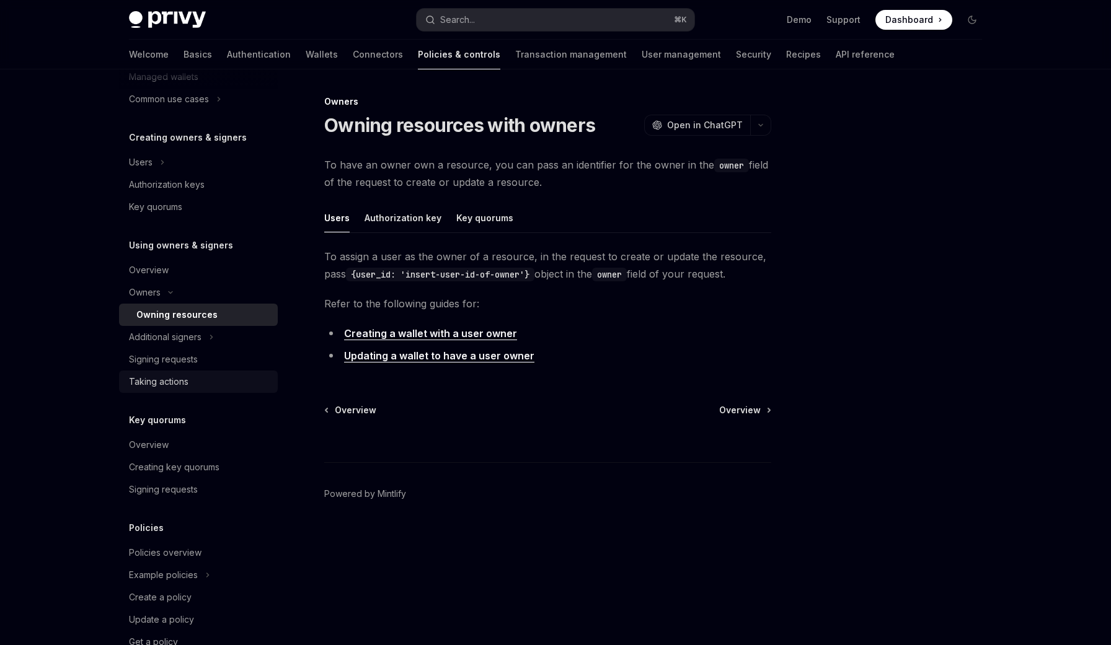 This screenshot has width=1111, height=645. Describe the element at coordinates (198, 207) in the screenshot. I see `a: Key quorums` at that location.